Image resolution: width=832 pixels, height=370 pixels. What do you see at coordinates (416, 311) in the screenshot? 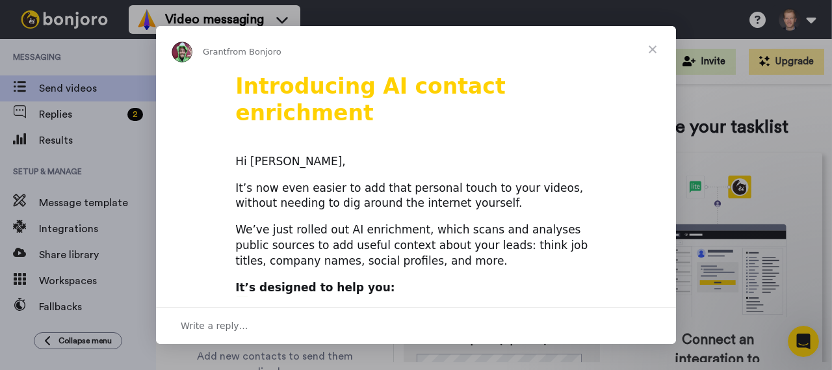
I see `div: ✅ Create more relevant, engaging videos ✅ Save time researching new leads ✅ Increase response rat...` at bounding box center [416, 311].